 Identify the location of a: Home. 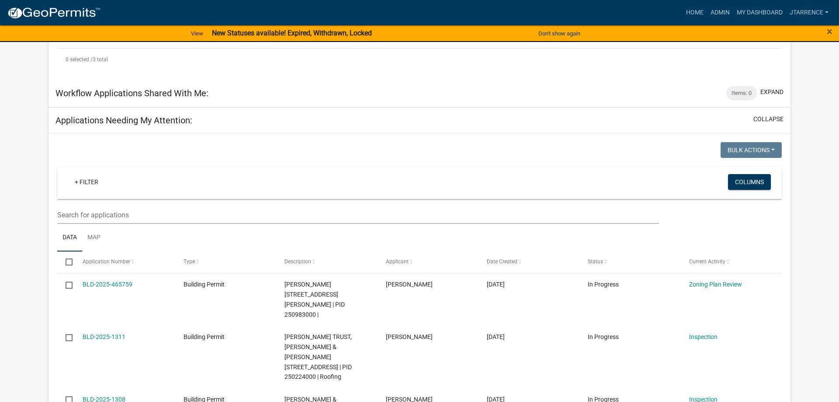
(695, 13).